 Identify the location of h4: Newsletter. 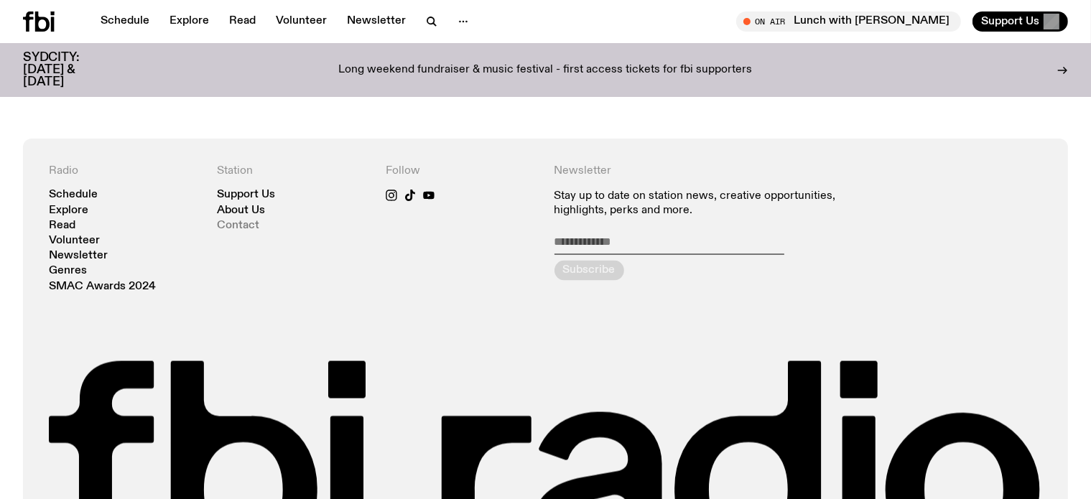
(714, 171).